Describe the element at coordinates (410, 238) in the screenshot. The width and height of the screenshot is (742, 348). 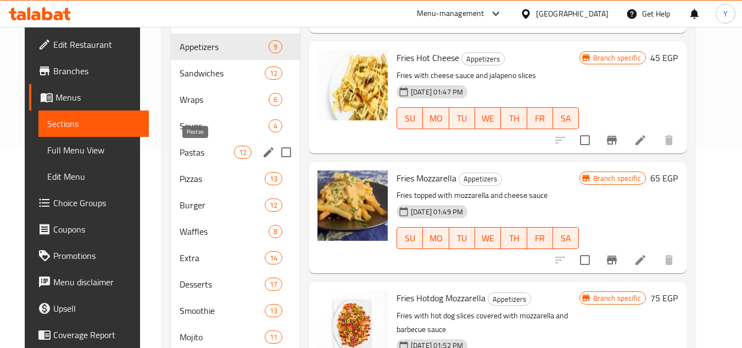
I see `button: SU` at that location.